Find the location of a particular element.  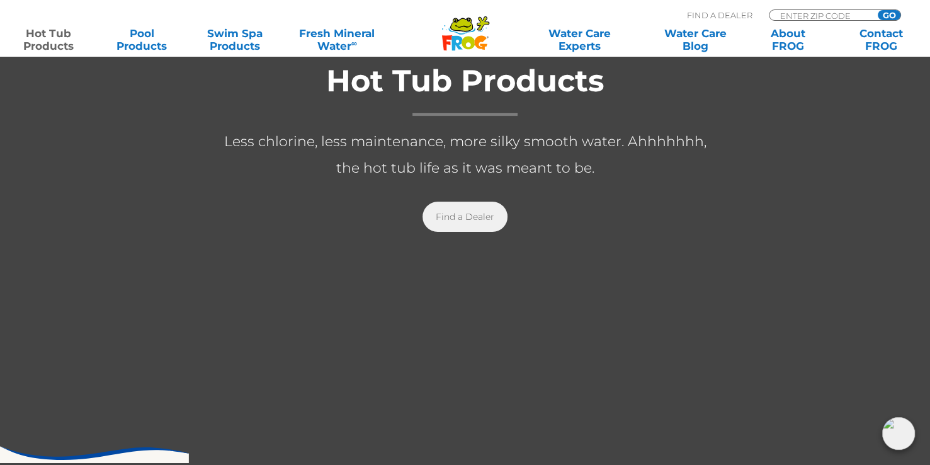

a: Water CareBlog is located at coordinates (695, 40).